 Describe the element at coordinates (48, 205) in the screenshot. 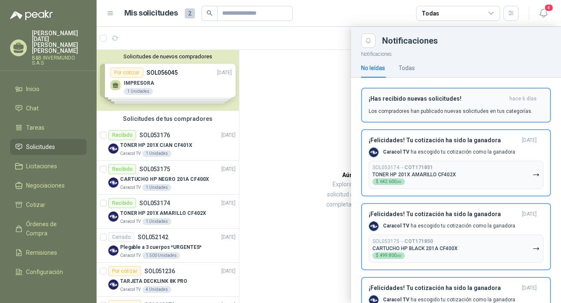

I see `a: Cotizar` at that location.